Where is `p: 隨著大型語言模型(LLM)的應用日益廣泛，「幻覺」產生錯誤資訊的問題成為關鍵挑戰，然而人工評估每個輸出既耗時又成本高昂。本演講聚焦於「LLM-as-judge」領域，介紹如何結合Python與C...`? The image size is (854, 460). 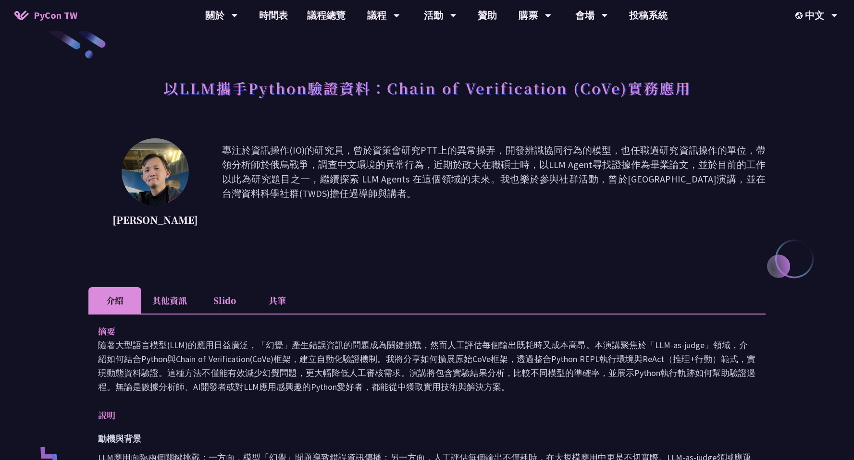
p: 隨著大型語言模型(LLM)的應用日益廣泛，「幻覺」產生錯誤資訊的問題成為關鍵挑戰，然而人工評估每個輸出既耗時又成本高昂。本演講聚焦於「LLM-as-judge」領域，介紹如何結合Python與C... is located at coordinates (427, 366).